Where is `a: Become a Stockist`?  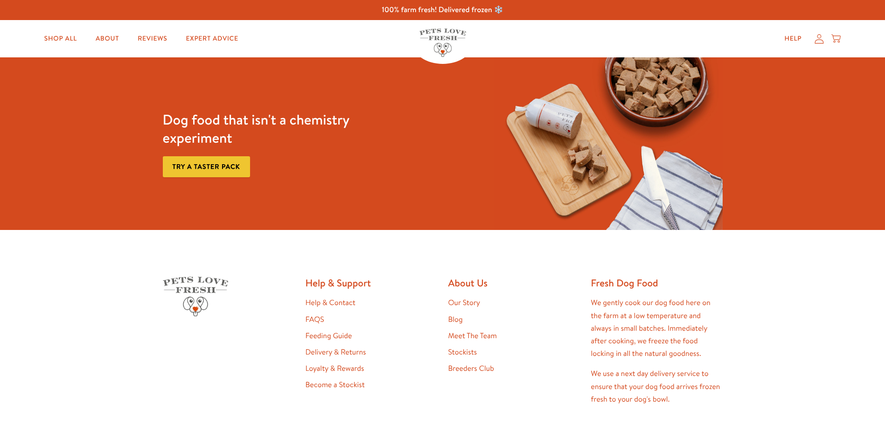 a: Become a Stockist is located at coordinates (335, 385).